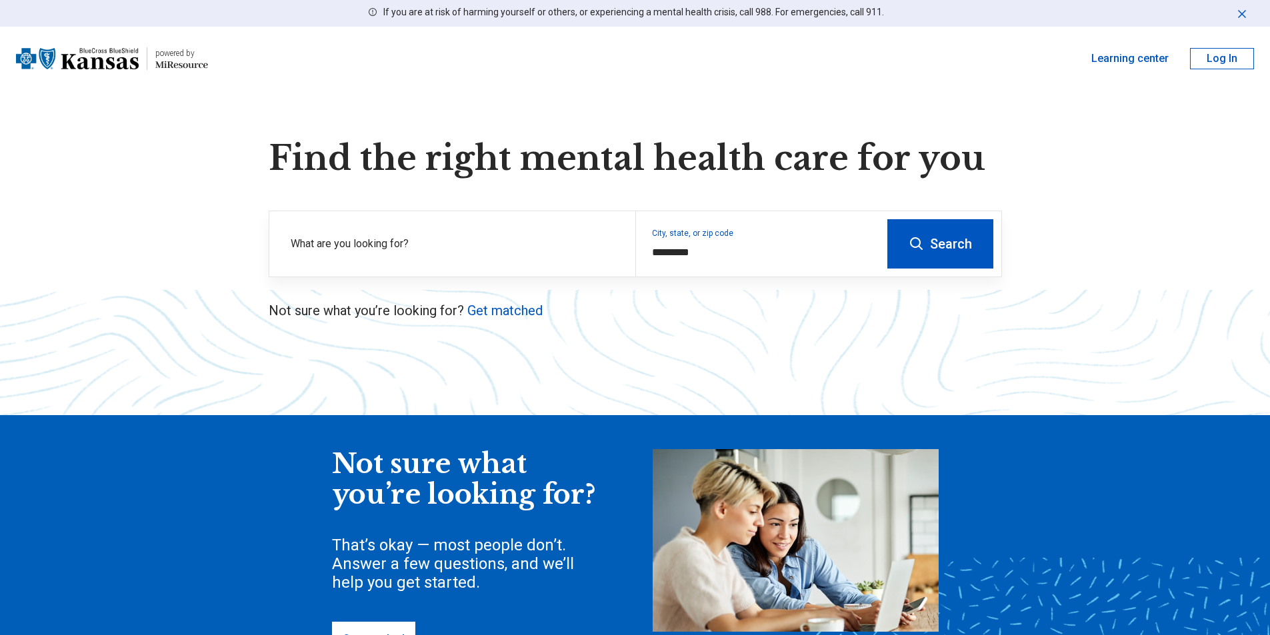  I want to click on div: Not sure what you’re looking for?, so click(465, 479).